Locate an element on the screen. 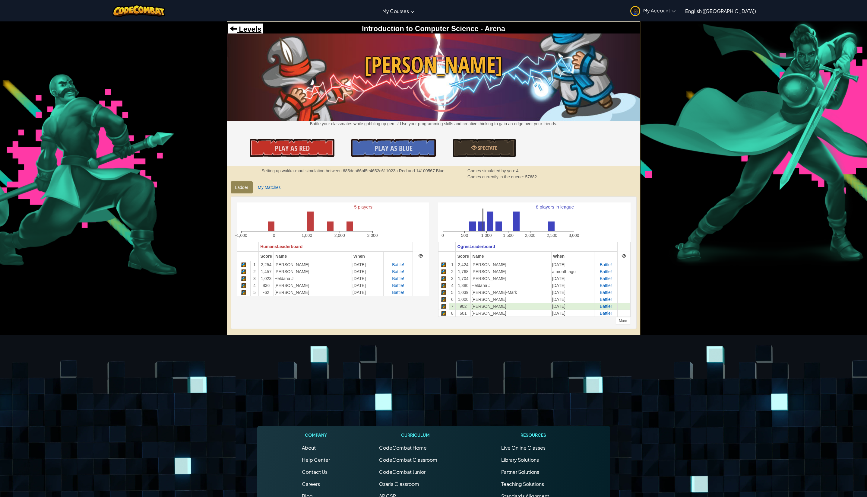 This screenshot has width=867, height=497. td: 2,424 is located at coordinates (463, 265).